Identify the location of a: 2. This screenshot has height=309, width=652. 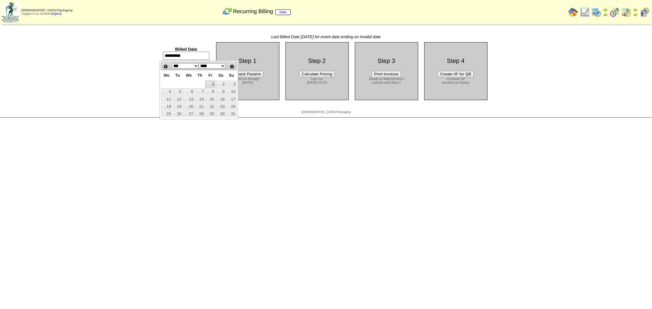
(221, 84).